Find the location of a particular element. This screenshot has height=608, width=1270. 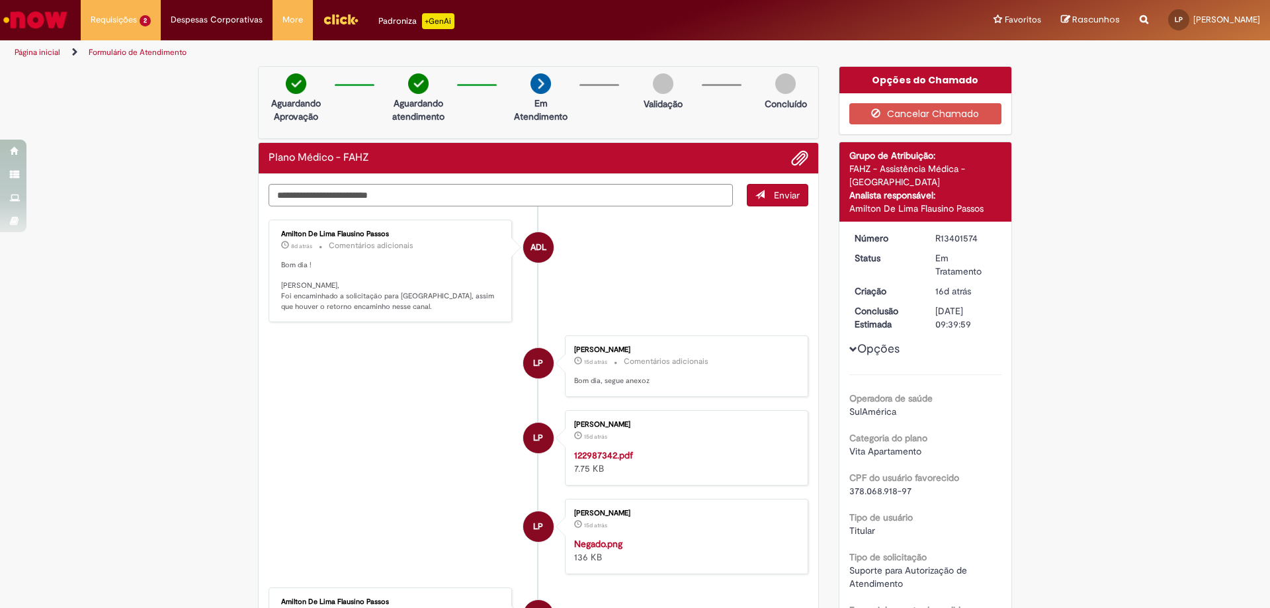

p: Concluído is located at coordinates (786, 104).